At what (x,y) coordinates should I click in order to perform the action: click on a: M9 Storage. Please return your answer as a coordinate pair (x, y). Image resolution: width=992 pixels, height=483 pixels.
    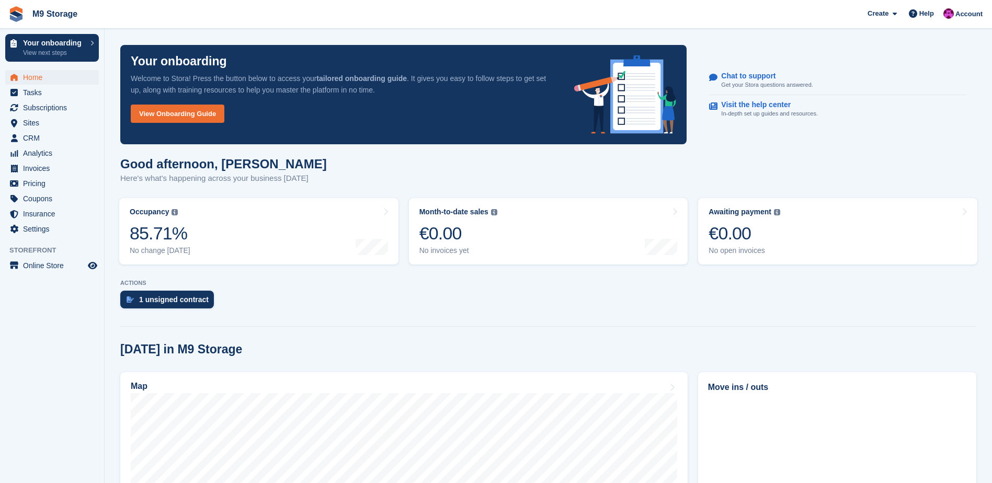
    Looking at the image, I should click on (55, 14).